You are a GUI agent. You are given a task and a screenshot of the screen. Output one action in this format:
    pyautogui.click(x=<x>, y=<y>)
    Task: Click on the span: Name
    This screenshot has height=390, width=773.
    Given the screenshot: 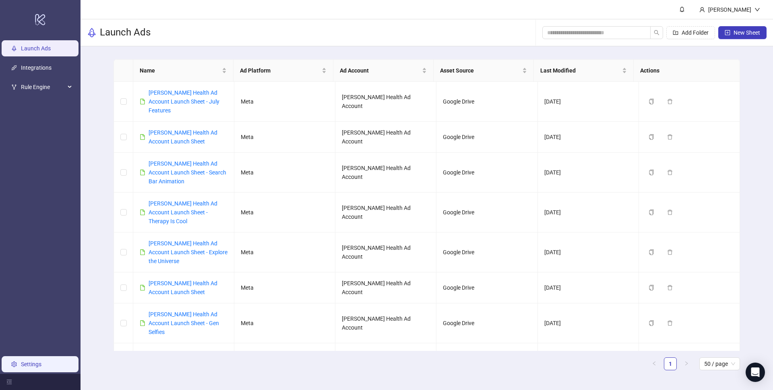 What is the action you would take?
    pyautogui.click(x=180, y=70)
    